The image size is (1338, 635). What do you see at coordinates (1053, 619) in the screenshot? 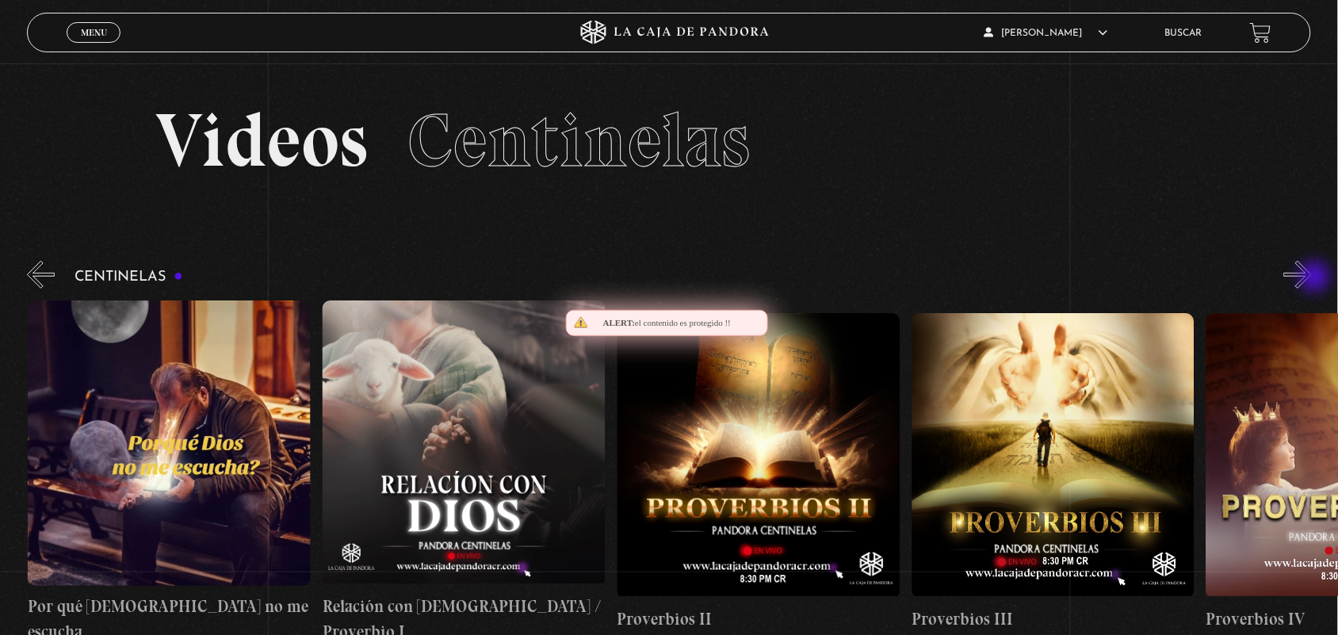
I see `h4: Proverbios III` at bounding box center [1053, 619].